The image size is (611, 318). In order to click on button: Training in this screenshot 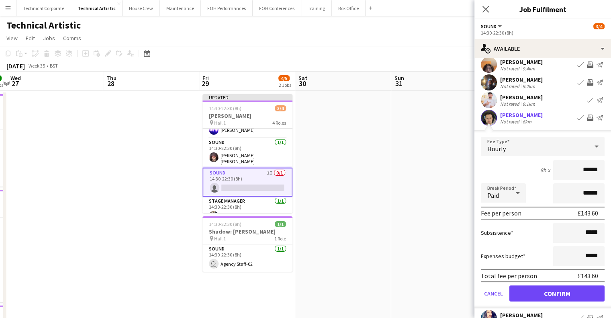, I will do `click(317, 8)`.